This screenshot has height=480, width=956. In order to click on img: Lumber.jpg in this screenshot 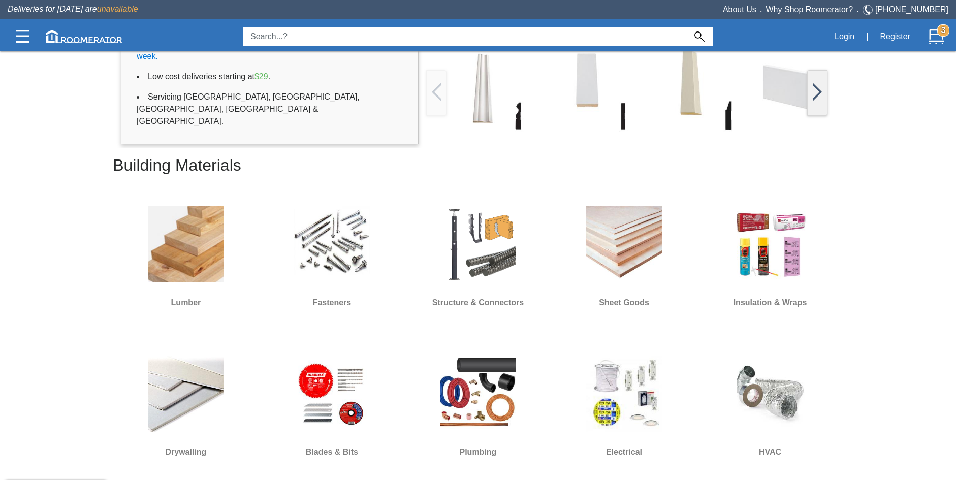, I will do `click(186, 244)`.